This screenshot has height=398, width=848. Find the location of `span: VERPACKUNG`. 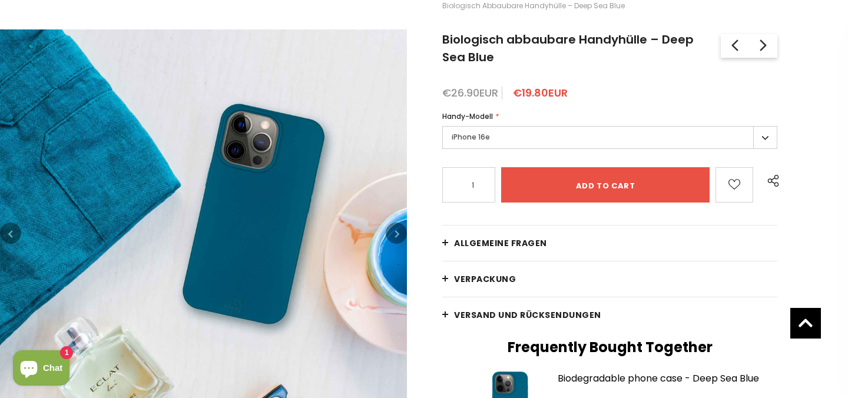

span: VERPACKUNG is located at coordinates (485, 279).